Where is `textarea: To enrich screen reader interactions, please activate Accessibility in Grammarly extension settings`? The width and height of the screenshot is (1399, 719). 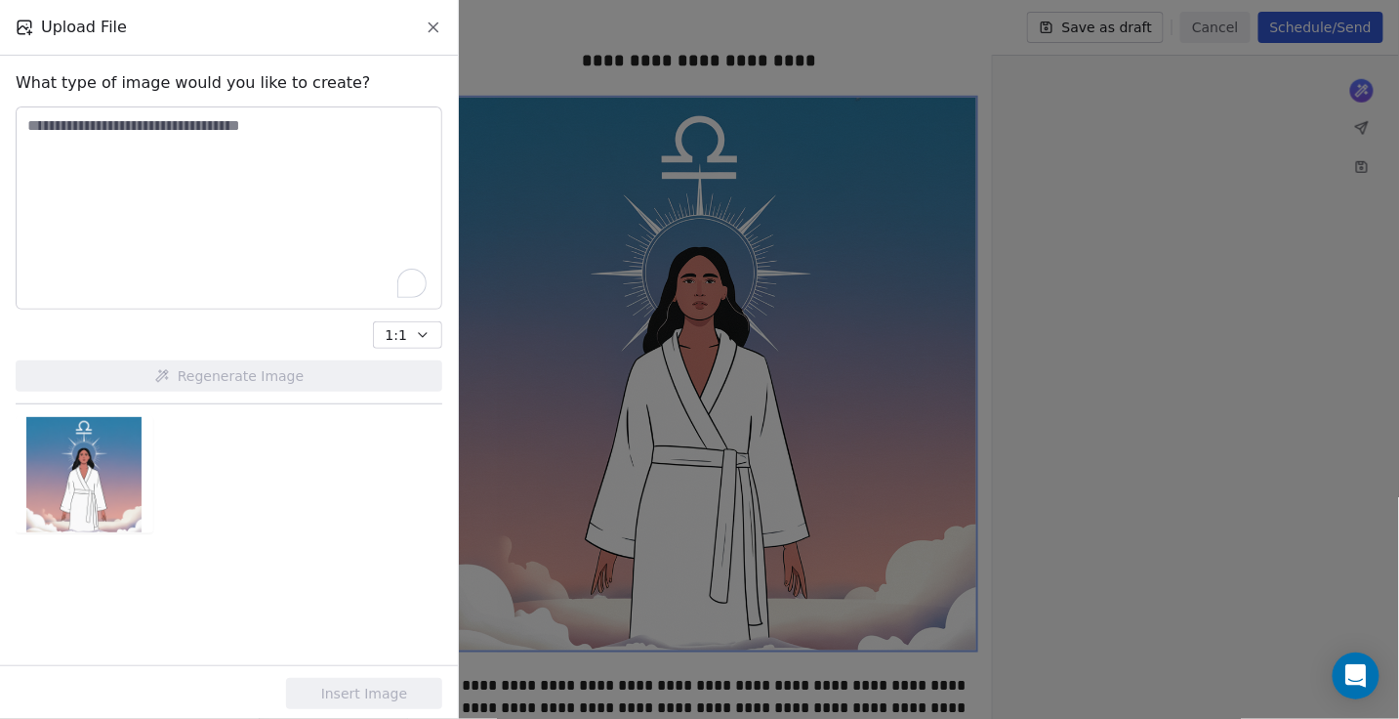 textarea: To enrich screen reader interactions, please activate Accessibility in Grammarly extension settings is located at coordinates (228, 208).